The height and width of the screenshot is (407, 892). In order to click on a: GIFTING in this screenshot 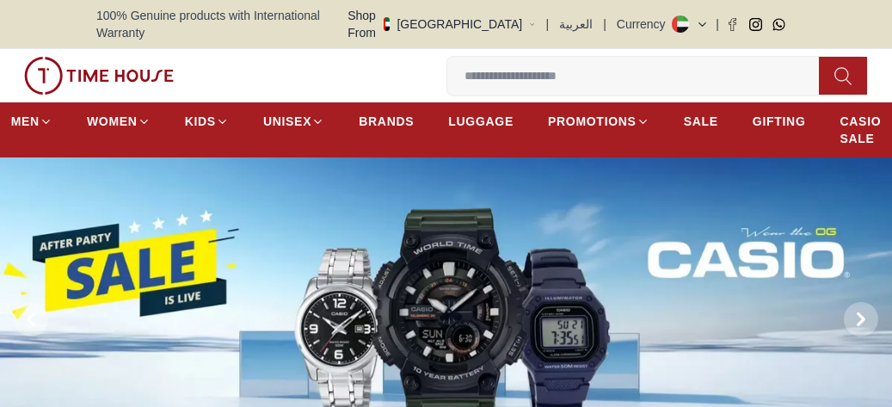, I will do `click(779, 121)`.